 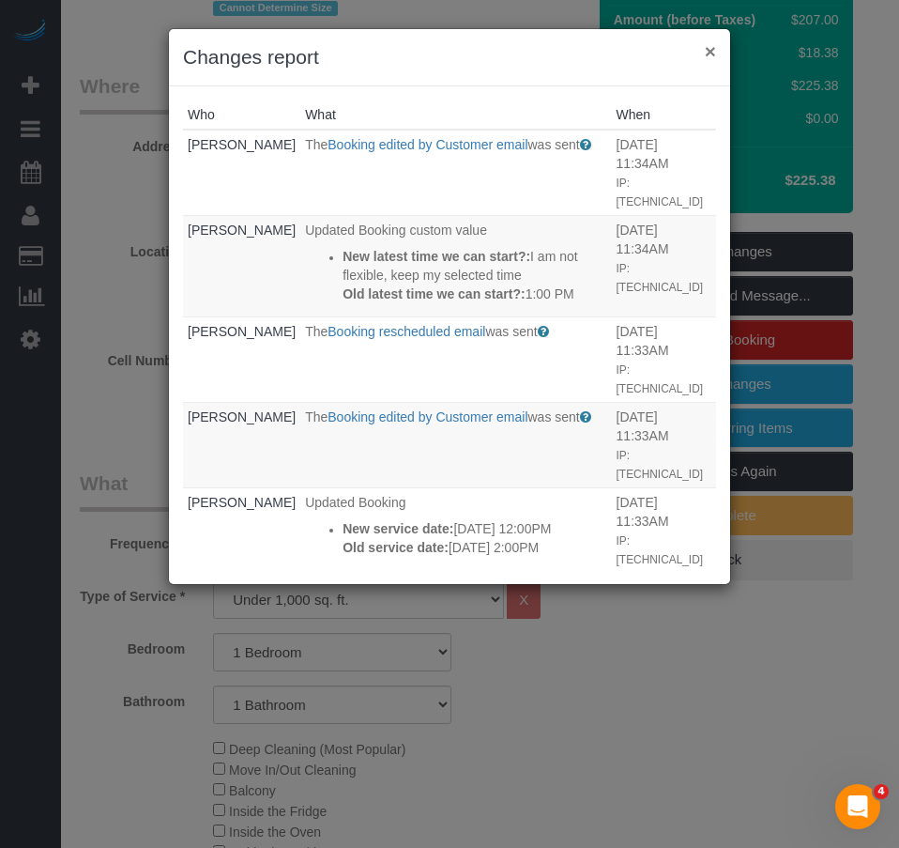 What do you see at coordinates (474, 266) in the screenshot?
I see `p: I am not flexible, keep my selected time` at bounding box center [474, 266].